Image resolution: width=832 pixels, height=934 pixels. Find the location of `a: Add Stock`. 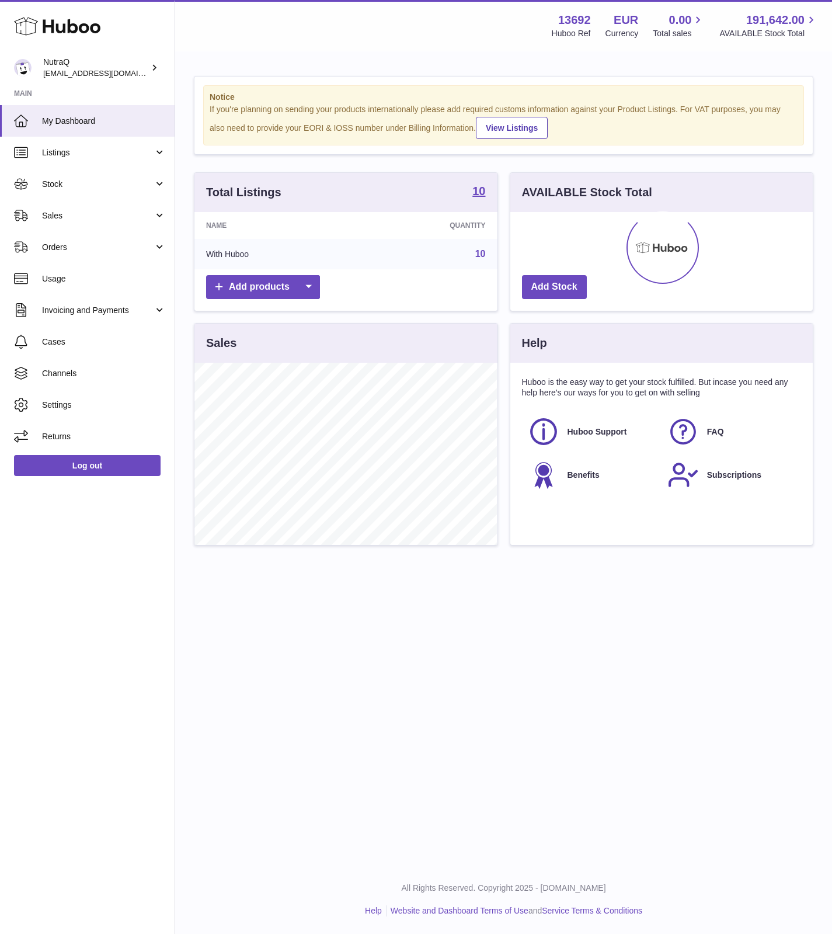

a: Add Stock is located at coordinates (554, 287).